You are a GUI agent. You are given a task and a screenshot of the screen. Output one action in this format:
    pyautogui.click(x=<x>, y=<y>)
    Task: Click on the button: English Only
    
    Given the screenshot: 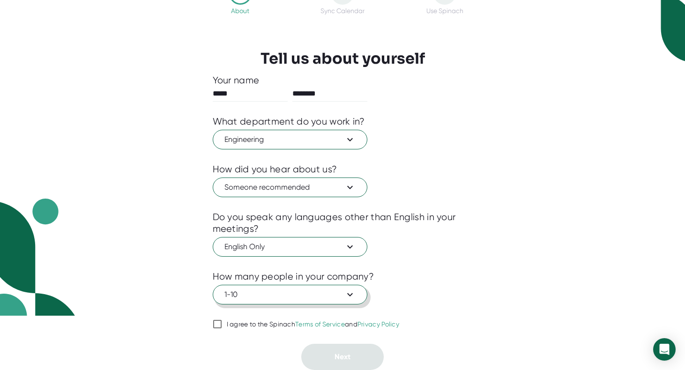 What is the action you would take?
    pyautogui.click(x=290, y=247)
    